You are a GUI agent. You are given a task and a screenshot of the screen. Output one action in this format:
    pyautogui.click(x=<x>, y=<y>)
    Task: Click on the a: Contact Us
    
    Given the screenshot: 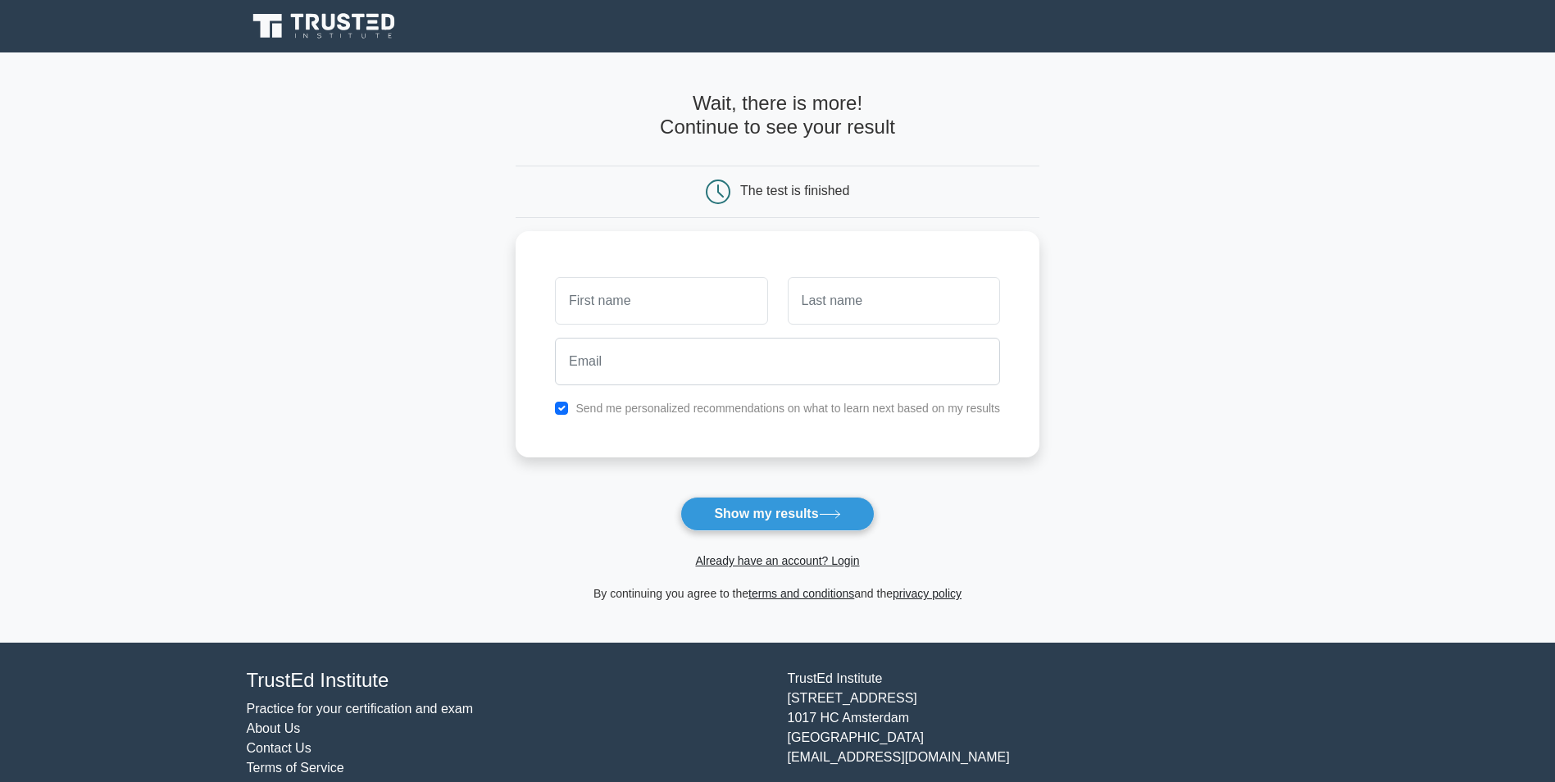 What is the action you would take?
    pyautogui.click(x=279, y=747)
    